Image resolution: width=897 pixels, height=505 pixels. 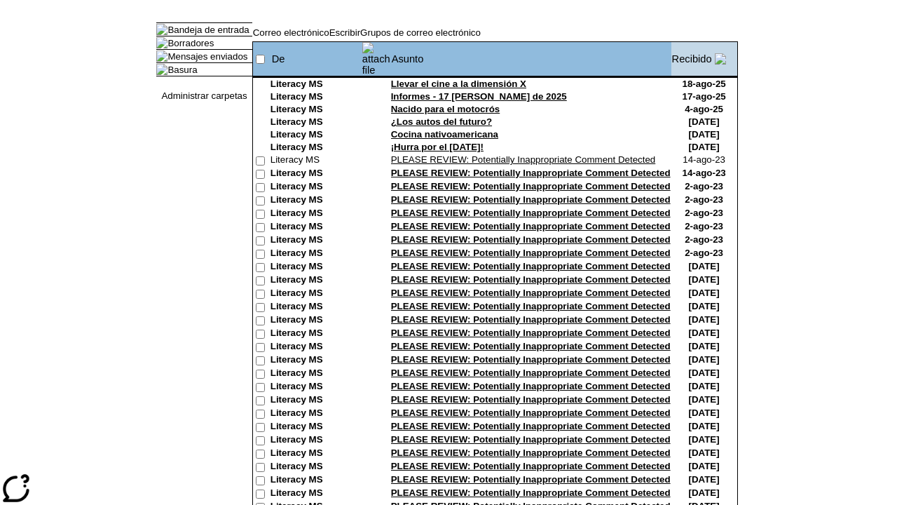 What do you see at coordinates (376, 59) in the screenshot?
I see `img: attach file` at bounding box center [376, 59].